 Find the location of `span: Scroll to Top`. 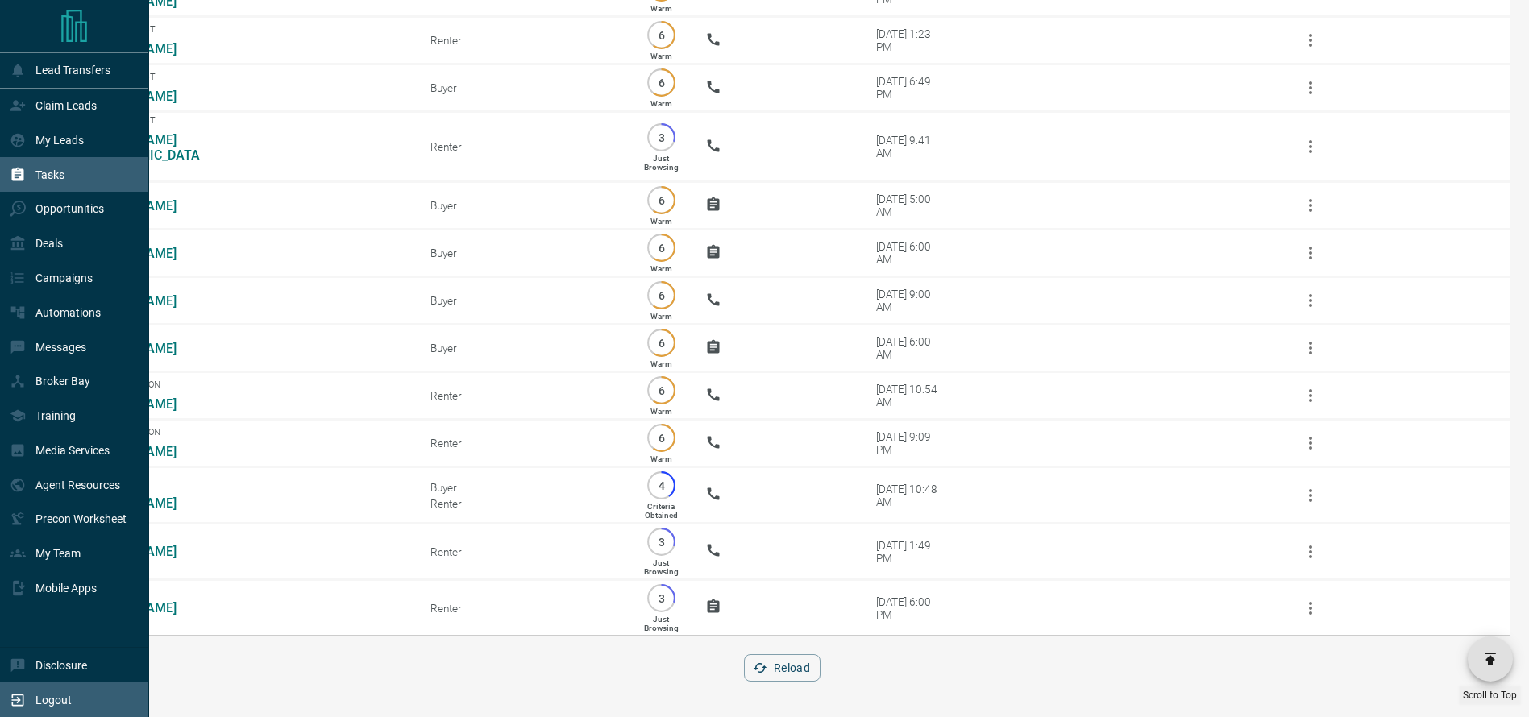

span: Scroll to Top is located at coordinates (1489, 696).